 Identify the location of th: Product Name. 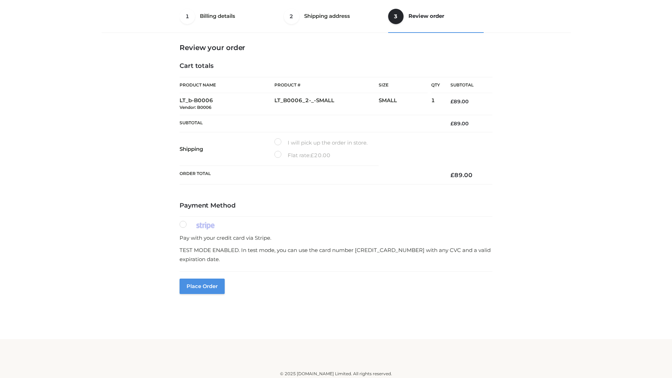
(227, 85).